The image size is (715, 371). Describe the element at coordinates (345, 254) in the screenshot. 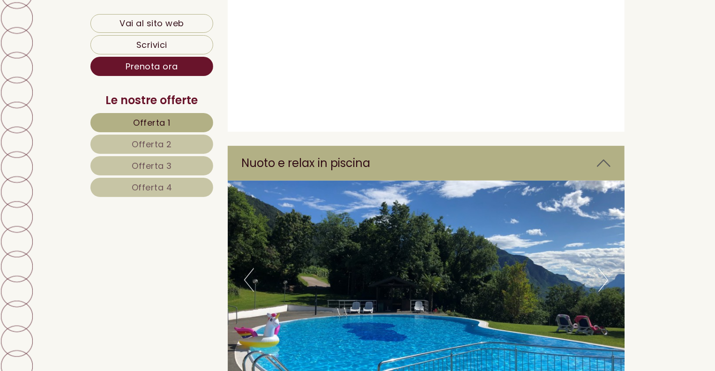

I see `button: Invia` at that location.